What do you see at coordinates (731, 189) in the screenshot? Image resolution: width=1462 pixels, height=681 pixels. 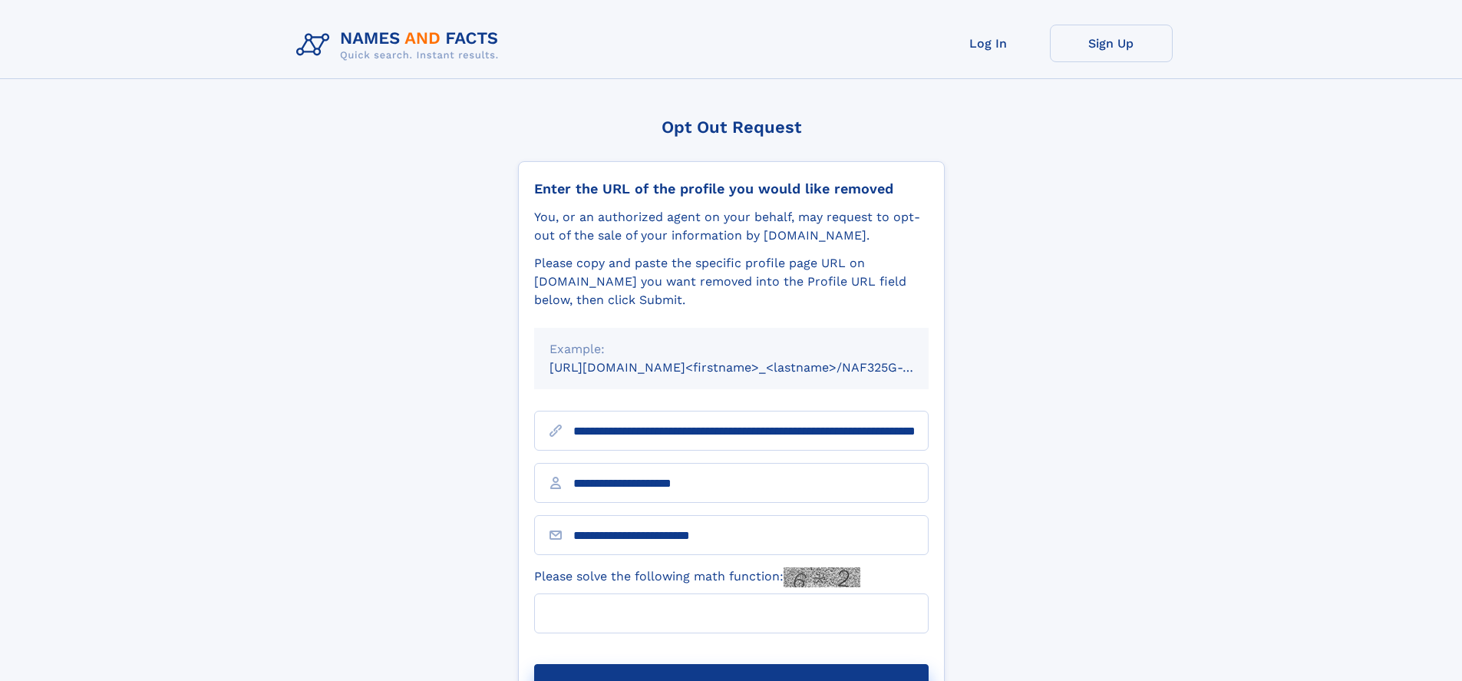 I see `div: Enter the URL of the profile you would like removed` at bounding box center [731, 189].